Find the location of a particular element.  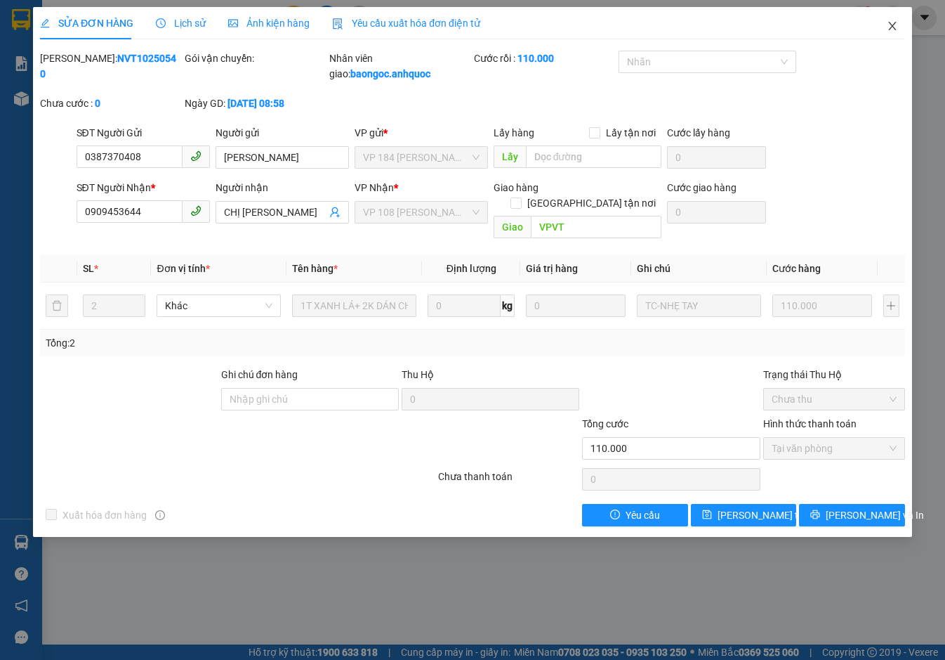

span: VP Nhận is located at coordinates (374, 188).